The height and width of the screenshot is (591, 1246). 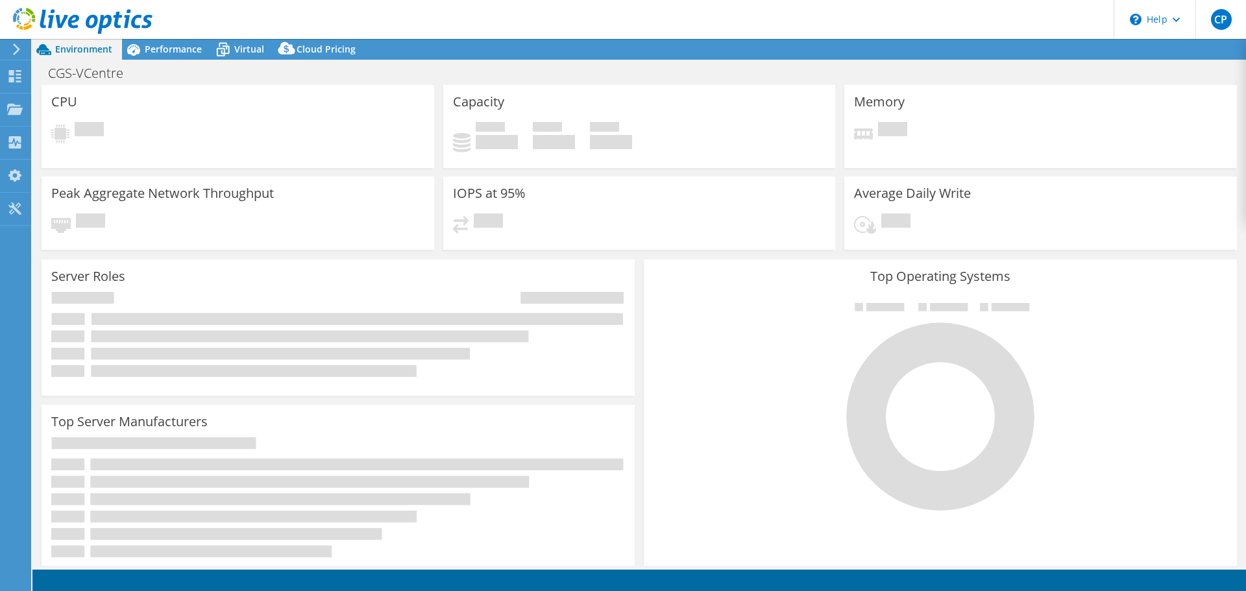 I want to click on span: Used, so click(x=490, y=128).